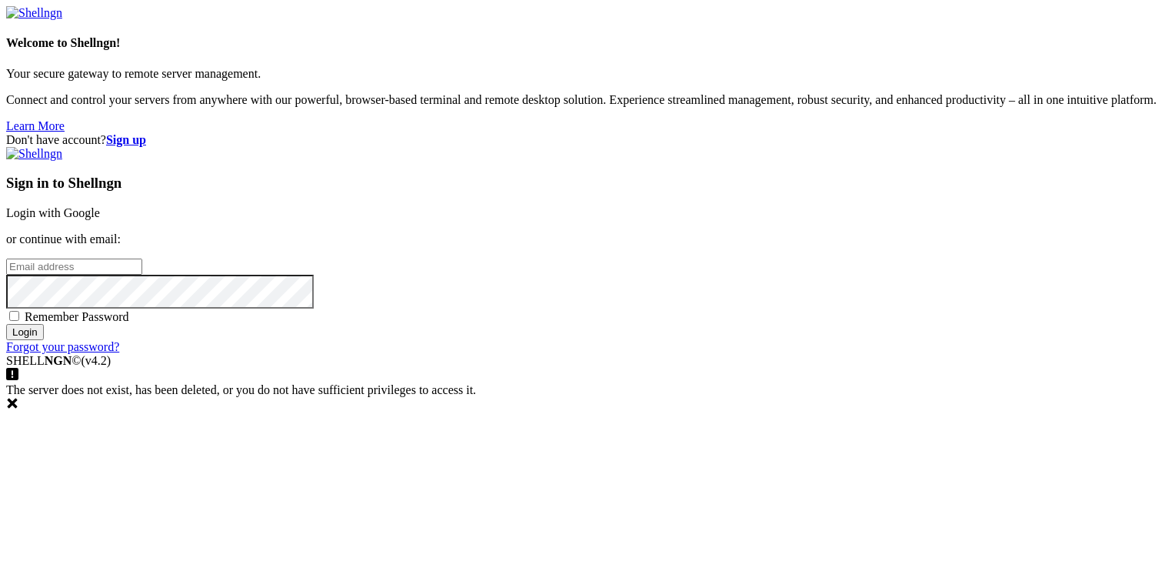 This screenshot has width=1175, height=568. I want to click on a: Login with Google, so click(53, 212).